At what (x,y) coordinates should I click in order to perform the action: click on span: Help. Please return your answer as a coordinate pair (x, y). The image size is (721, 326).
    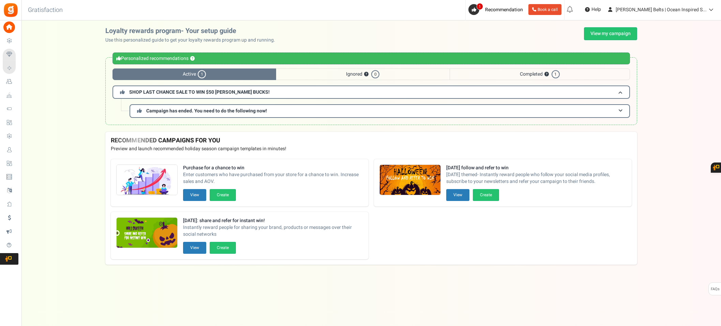
    Looking at the image, I should click on (595, 10).